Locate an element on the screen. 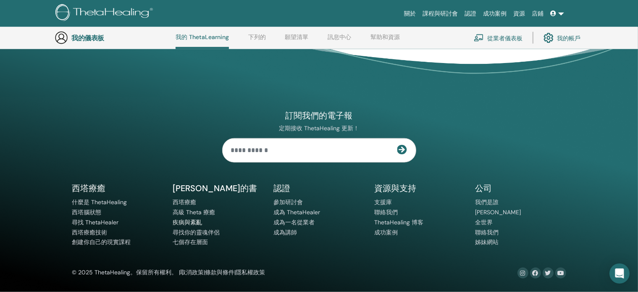 This screenshot has width=638, height=292. font: 高級 Theta 療癒 is located at coordinates (194, 212).